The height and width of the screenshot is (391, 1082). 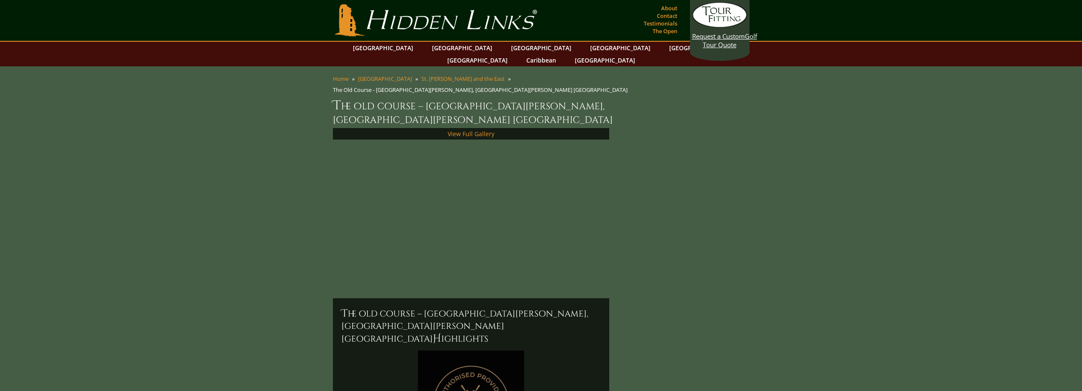 What do you see at coordinates (437, 339) in the screenshot?
I see `span: H` at bounding box center [437, 339].